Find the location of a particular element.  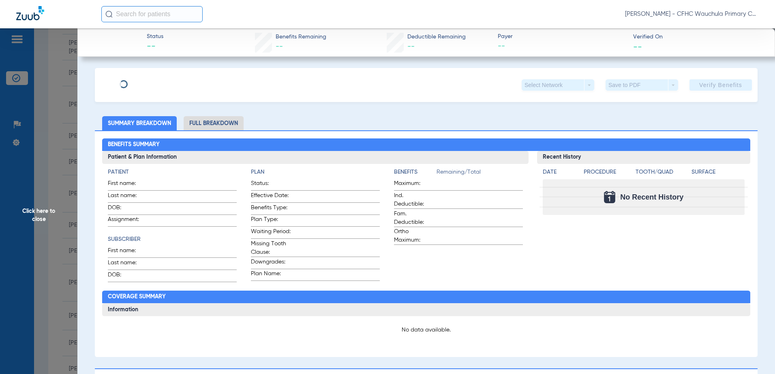

h2: Benefits Summary is located at coordinates (426, 145).